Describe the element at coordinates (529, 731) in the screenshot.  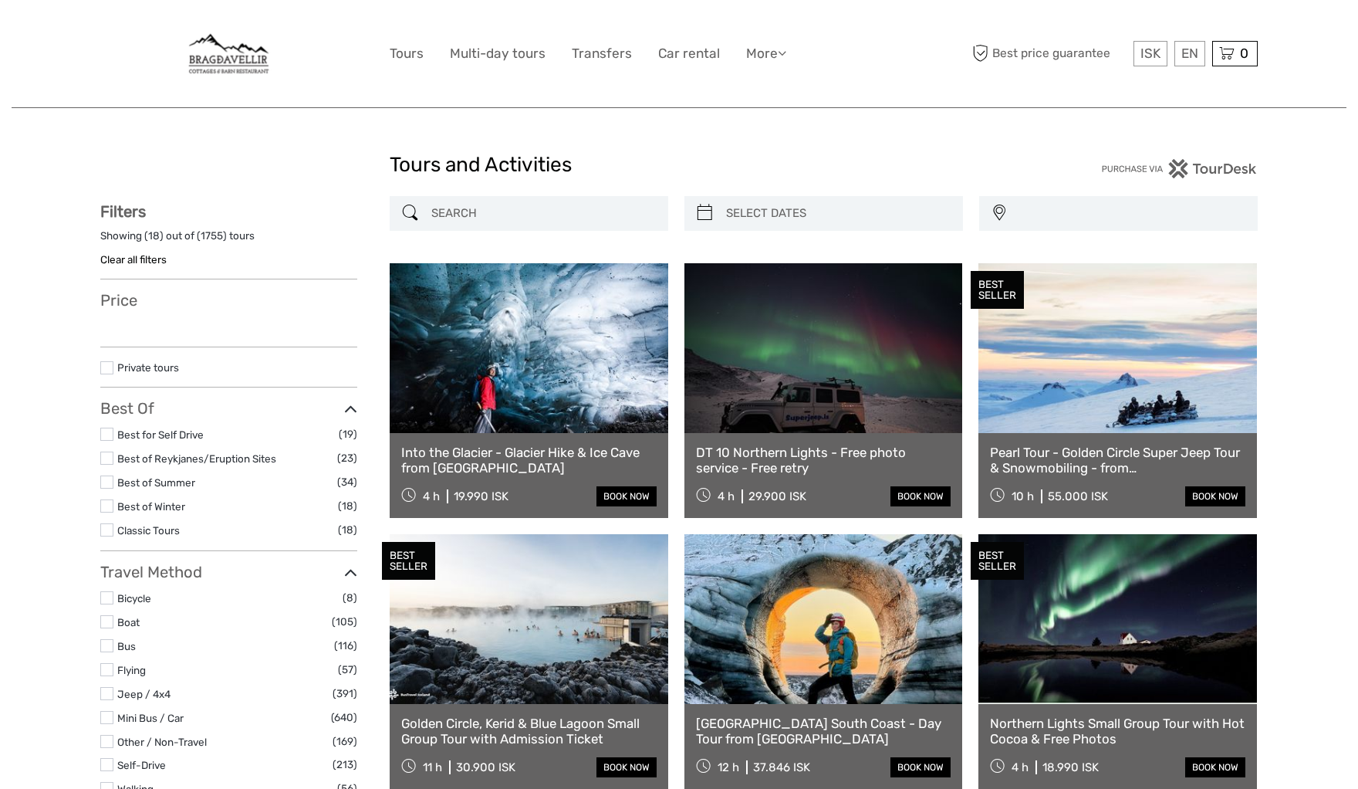
I see `a: Golden Circle, Kerid & Blue Lagoon Small Group Tour with Admission Ticket` at that location.